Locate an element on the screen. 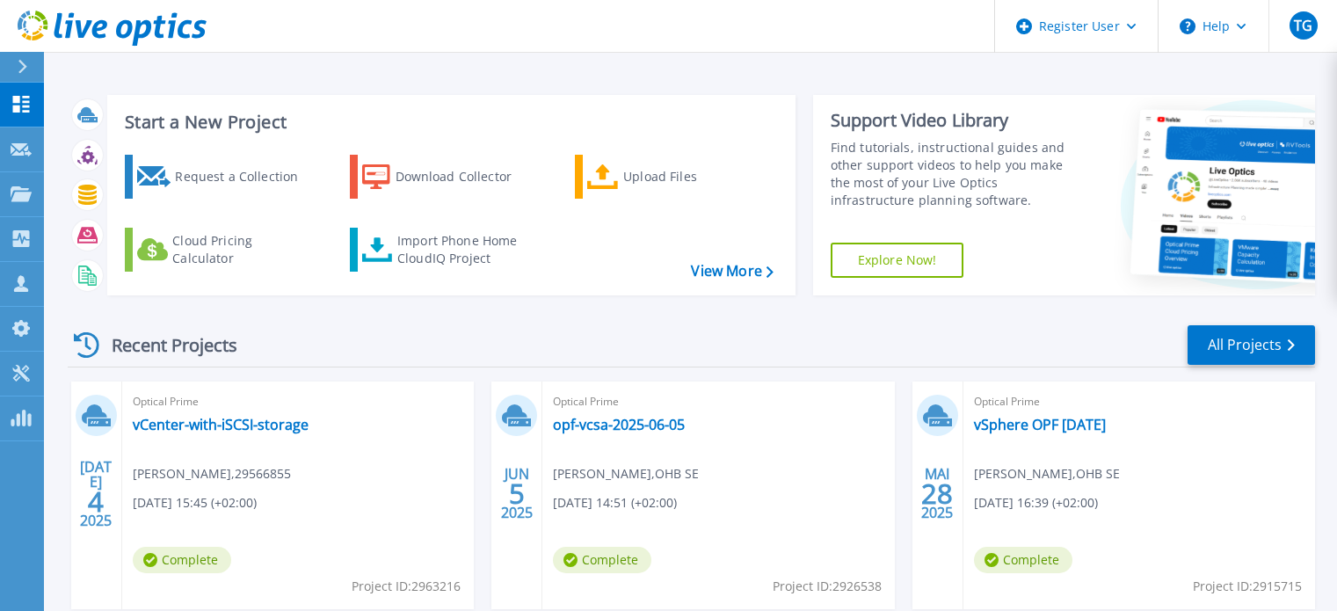 This screenshot has height=611, width=1337. a: View More is located at coordinates (731, 271).